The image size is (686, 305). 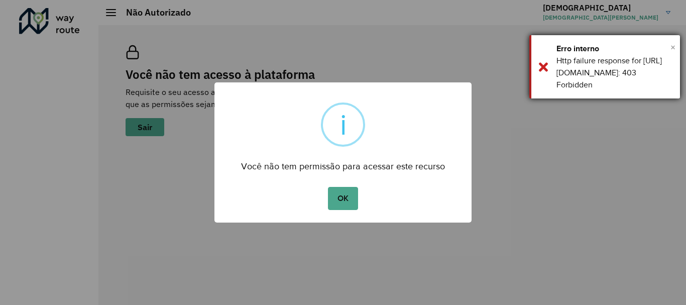 I want to click on button: Close, so click(x=673, y=47).